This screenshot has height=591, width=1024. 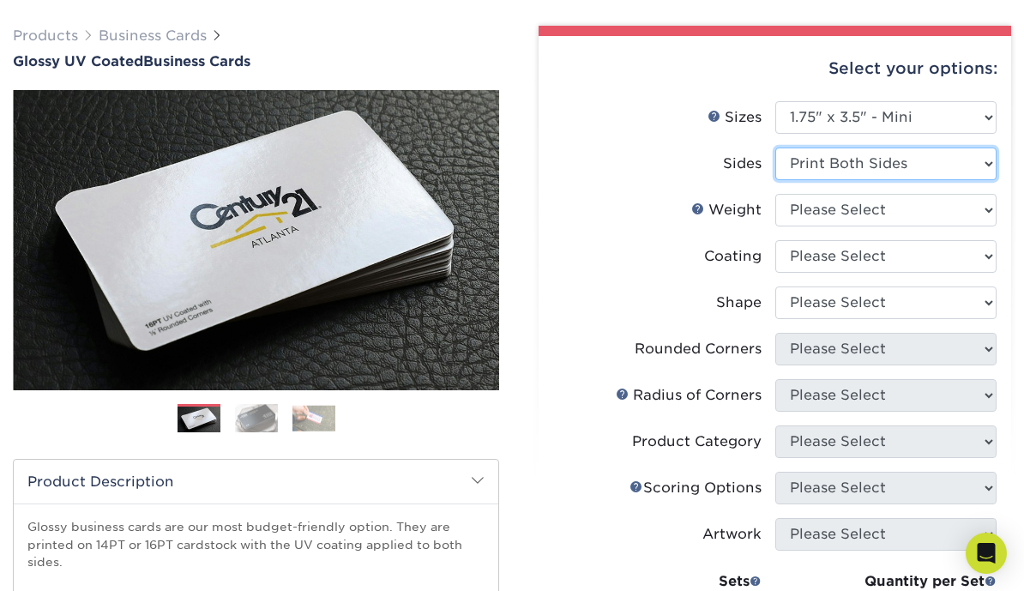 What do you see at coordinates (78, 61) in the screenshot?
I see `span: Glossy UV Coated` at bounding box center [78, 61].